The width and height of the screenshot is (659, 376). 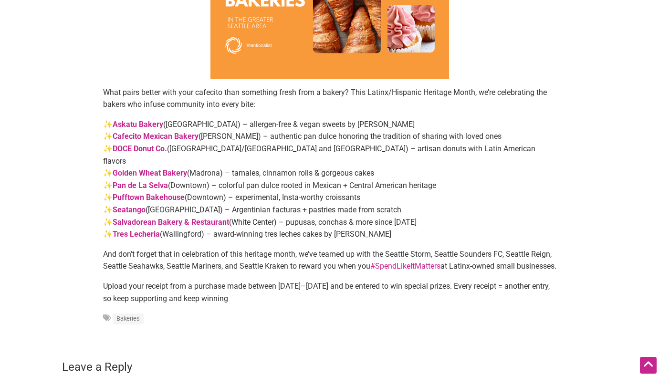 I want to click on a: #SpendLikeItMatters, so click(x=405, y=266).